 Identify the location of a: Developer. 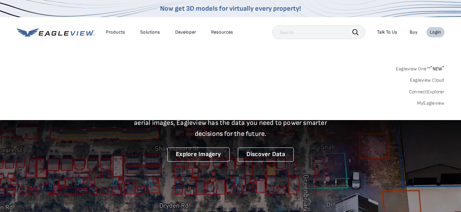
(185, 32).